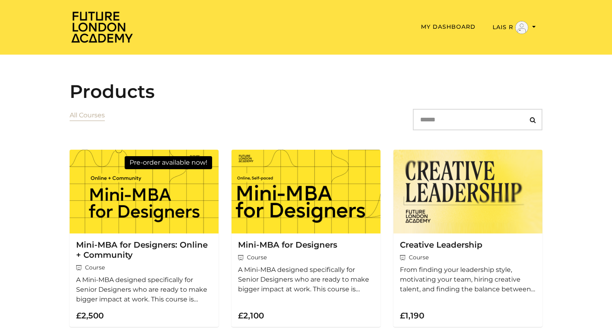 The image size is (612, 333). I want to click on a: Pre-order available now! Mini-MBA for Designers: Online + Community Course A Mini-MBA designed sp..., so click(144, 238).